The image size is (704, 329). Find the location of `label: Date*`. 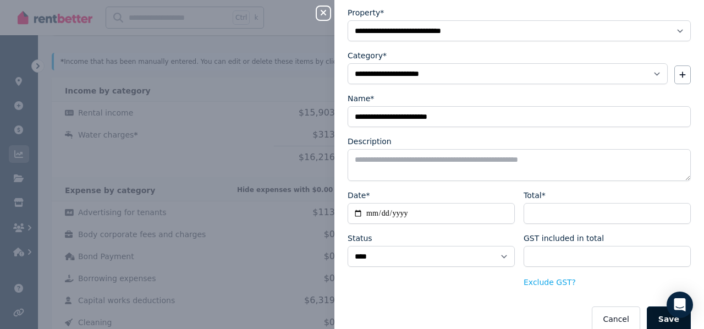

label: Date* is located at coordinates (359, 195).